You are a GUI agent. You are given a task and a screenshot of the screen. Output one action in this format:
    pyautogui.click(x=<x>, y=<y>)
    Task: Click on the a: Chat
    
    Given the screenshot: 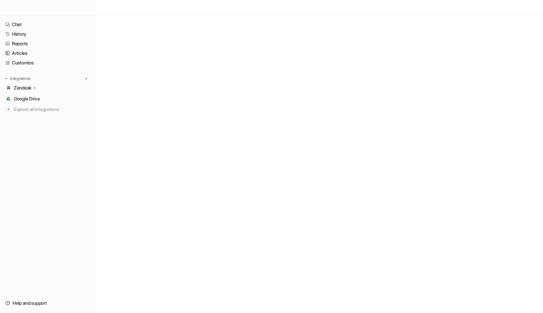 What is the action you would take?
    pyautogui.click(x=47, y=24)
    